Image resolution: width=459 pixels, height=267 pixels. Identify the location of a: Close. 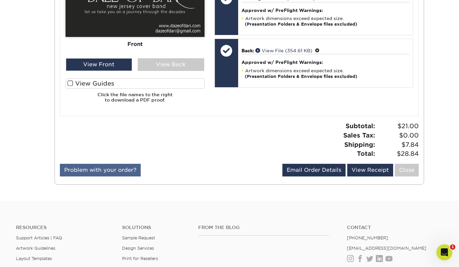
(407, 170).